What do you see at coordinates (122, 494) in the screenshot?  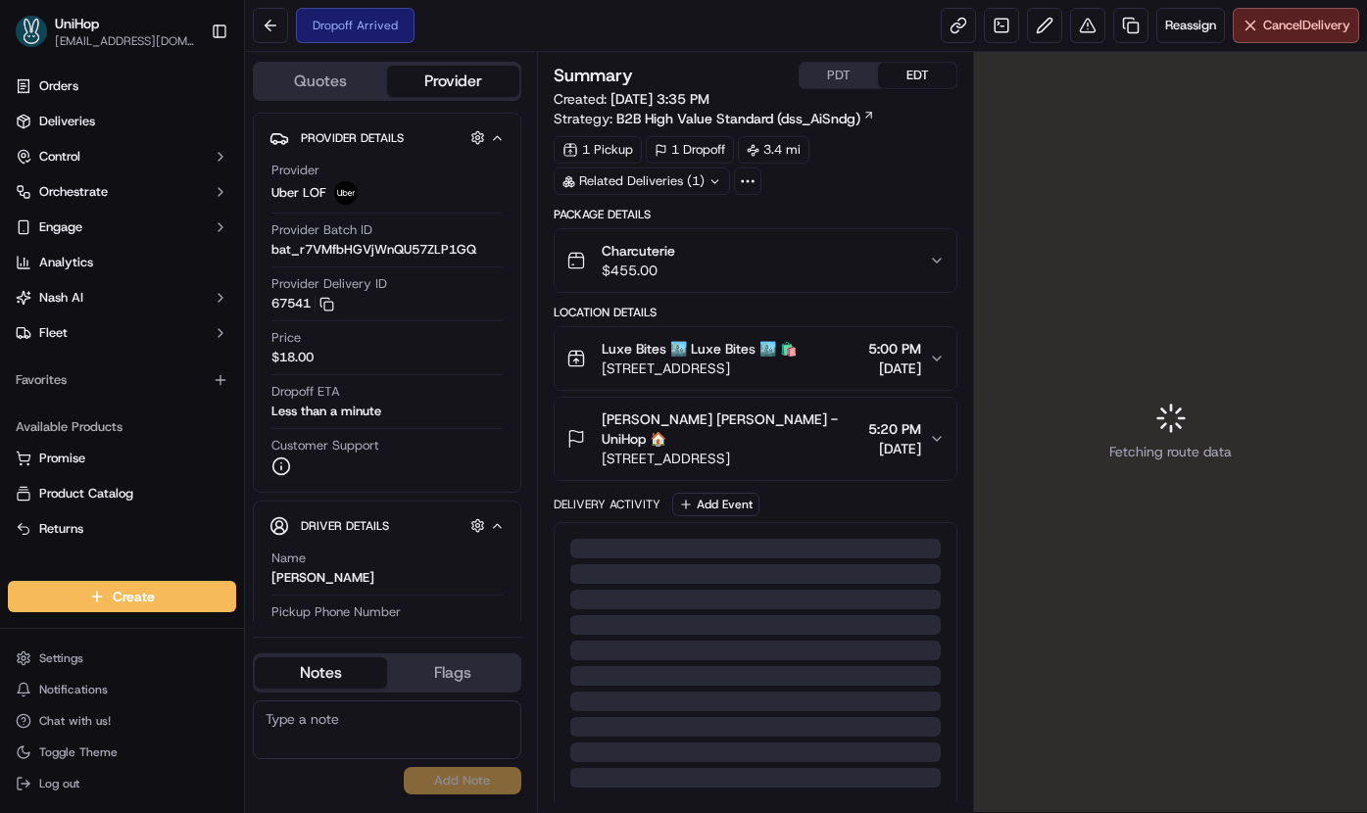 I see `button: Product Catalog` at bounding box center [122, 494].